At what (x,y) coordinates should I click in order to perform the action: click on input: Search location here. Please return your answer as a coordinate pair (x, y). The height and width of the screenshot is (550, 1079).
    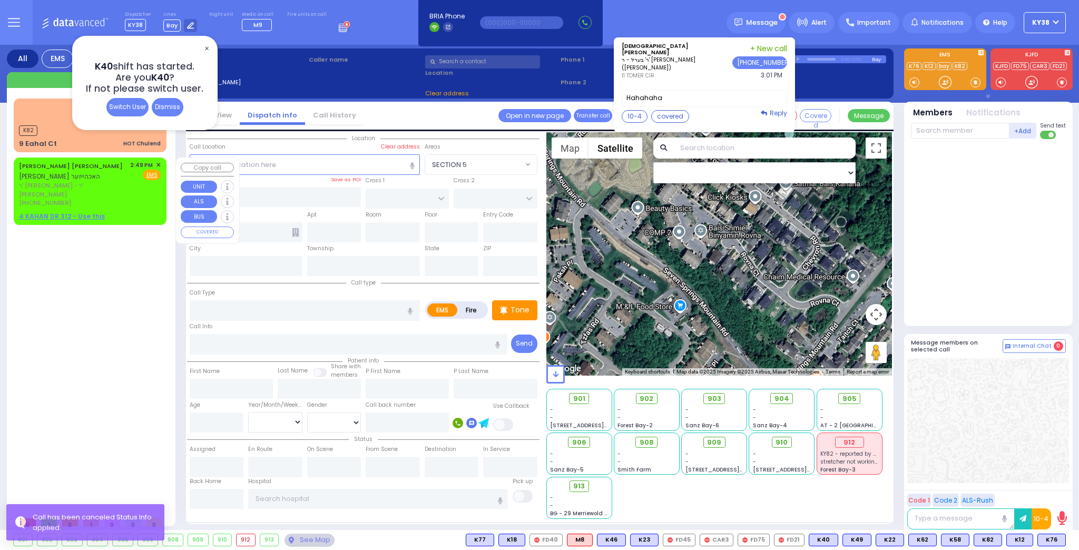
    Looking at the image, I should click on (305, 164).